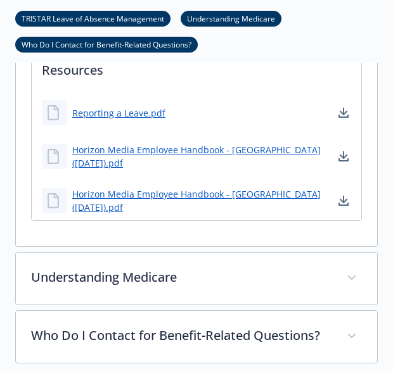  I want to click on p: Who Do I Contact for Benefit-Related Questions?, so click(181, 336).